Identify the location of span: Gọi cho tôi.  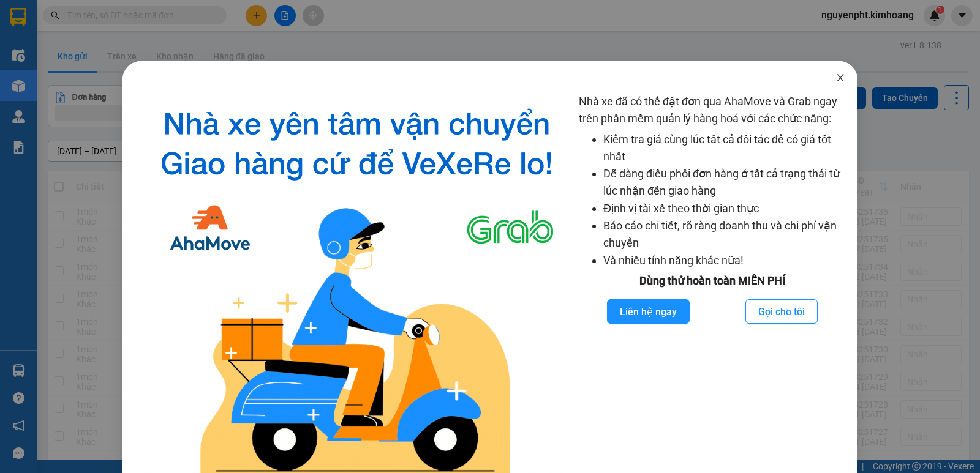
(781, 312).